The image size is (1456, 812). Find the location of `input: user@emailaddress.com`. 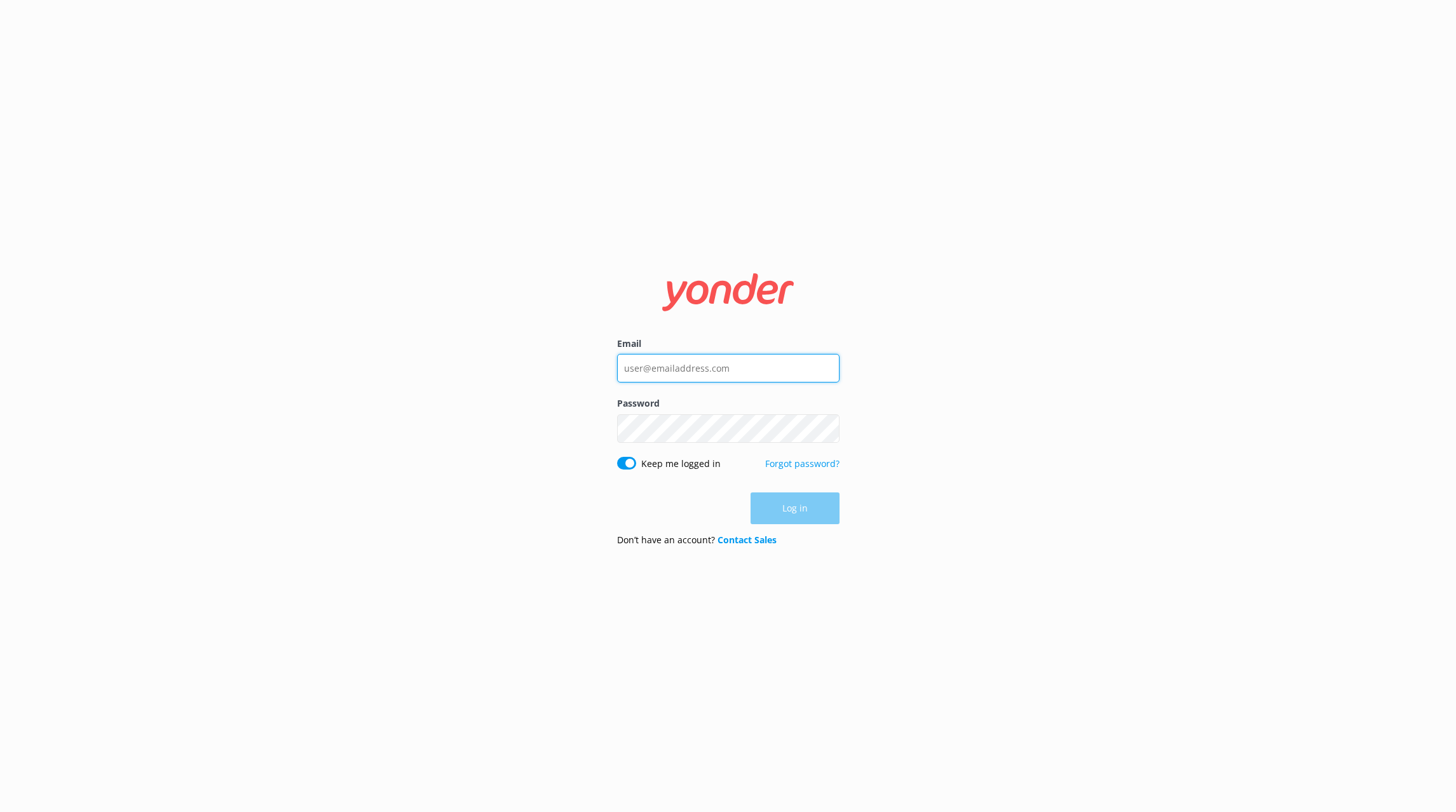

input: user@emailaddress.com is located at coordinates (729, 368).